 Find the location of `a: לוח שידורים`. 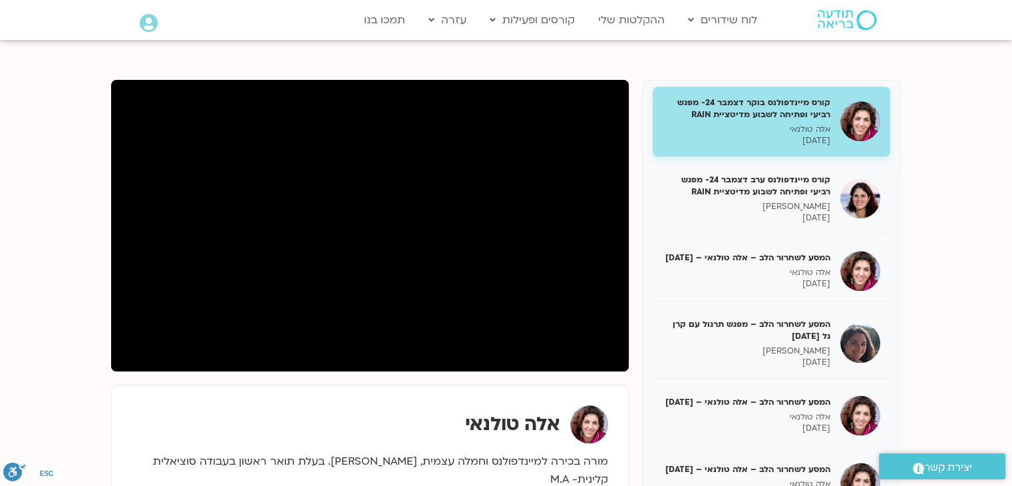

a: לוח שידורים is located at coordinates (722, 20).